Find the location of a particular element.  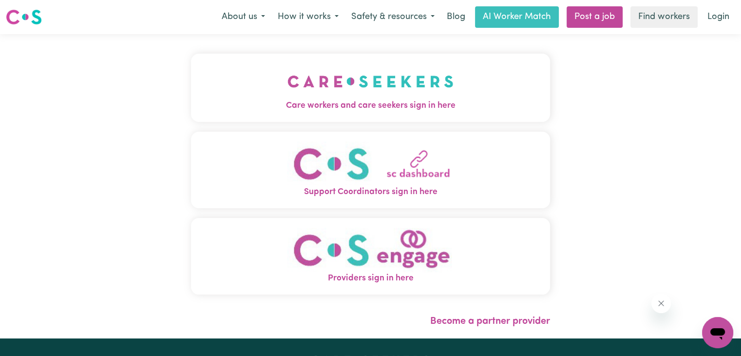

span: Need any help? is located at coordinates (32, 11).